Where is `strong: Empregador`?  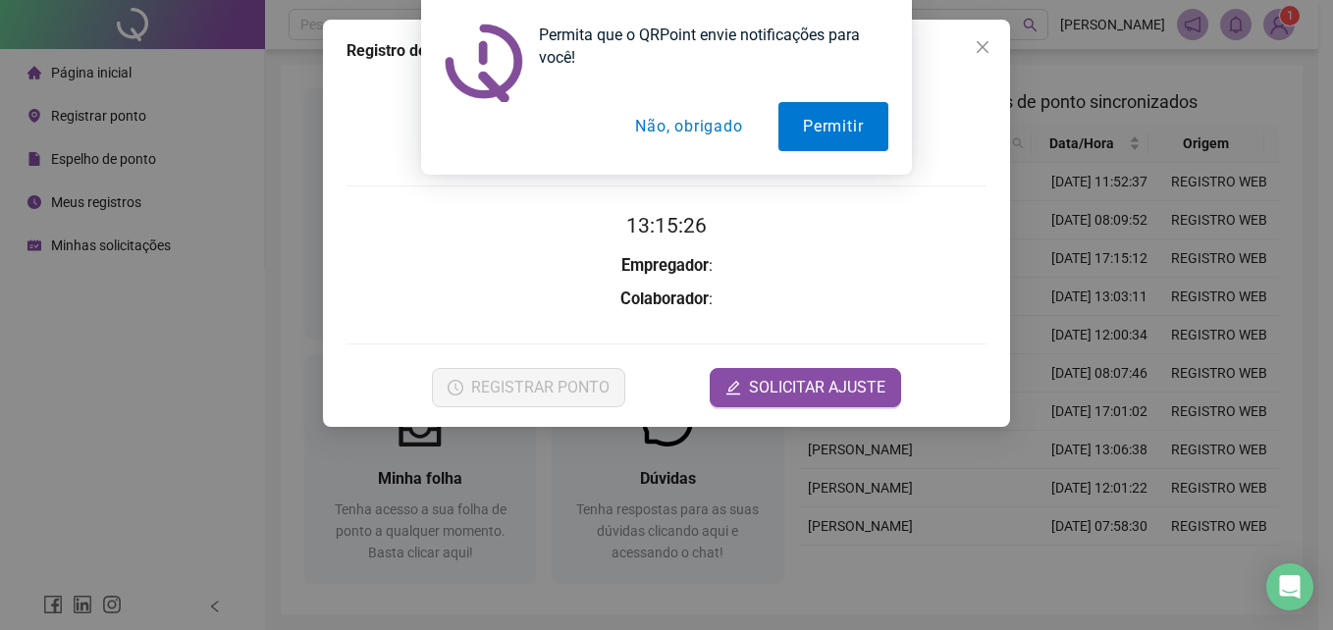 strong: Empregador is located at coordinates (664, 265).